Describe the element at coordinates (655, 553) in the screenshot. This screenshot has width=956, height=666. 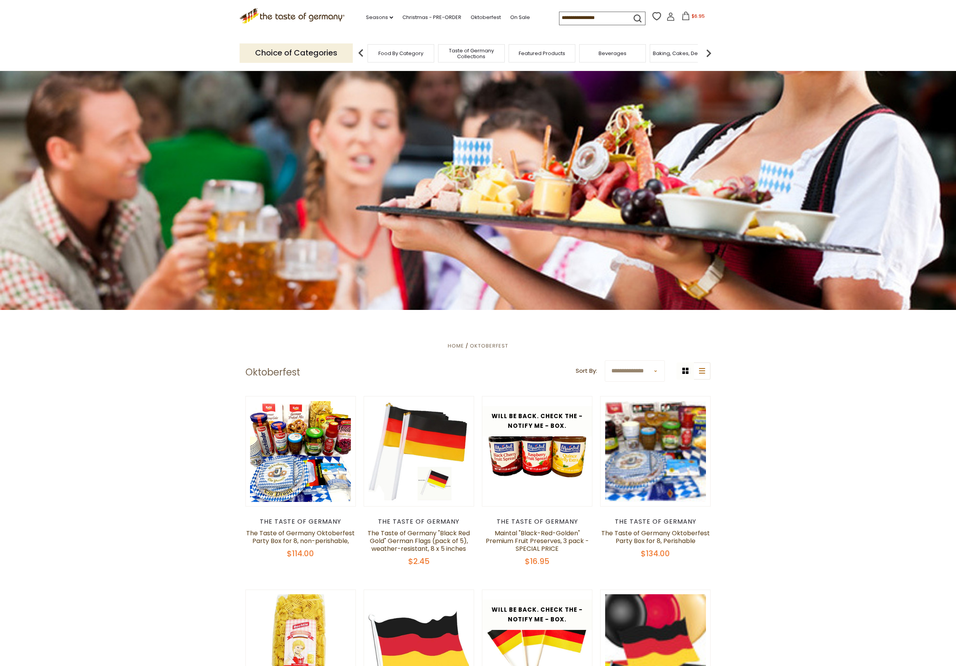
I see `span: $134.00` at that location.